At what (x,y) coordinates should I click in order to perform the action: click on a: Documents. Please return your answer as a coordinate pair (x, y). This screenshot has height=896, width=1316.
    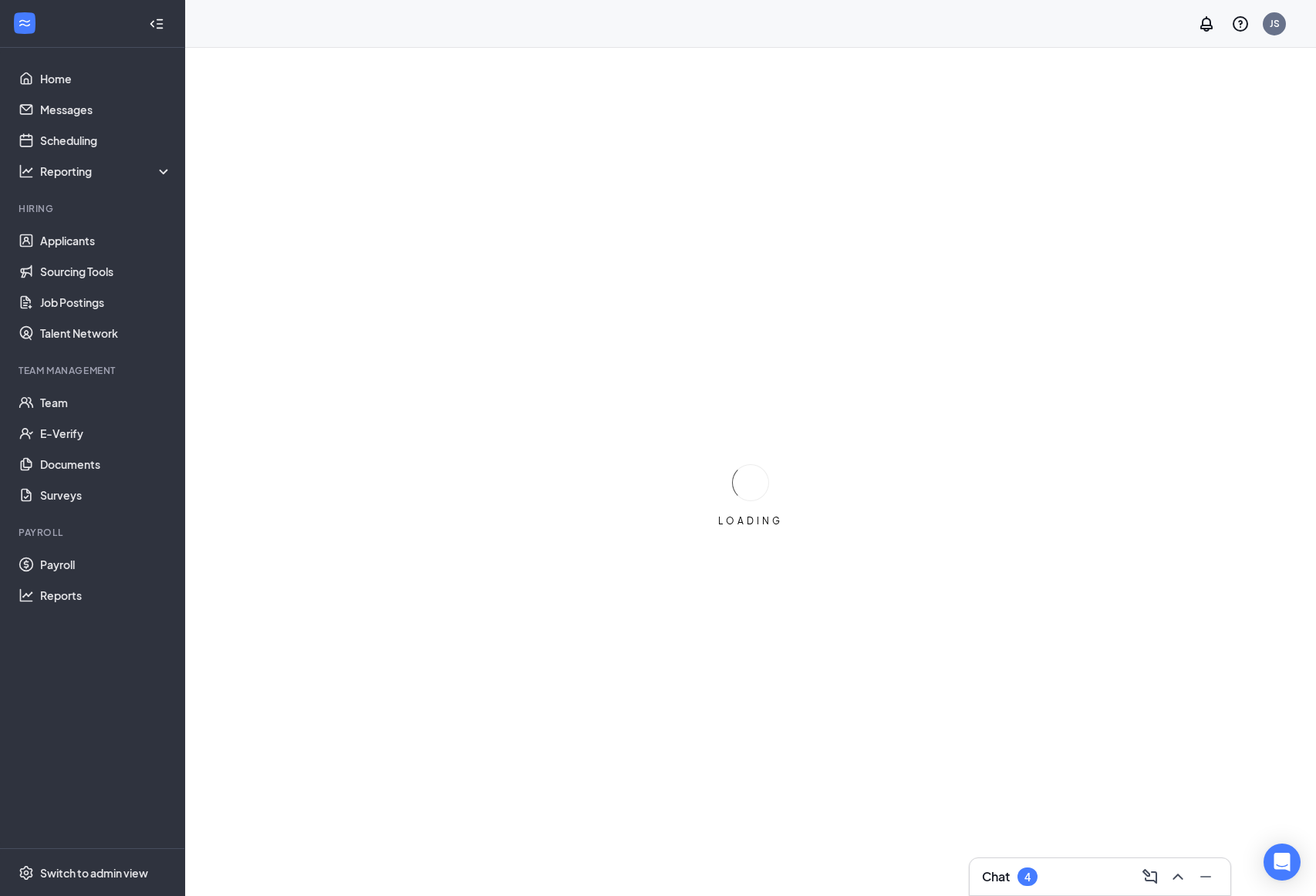
    Looking at the image, I should click on (105, 464).